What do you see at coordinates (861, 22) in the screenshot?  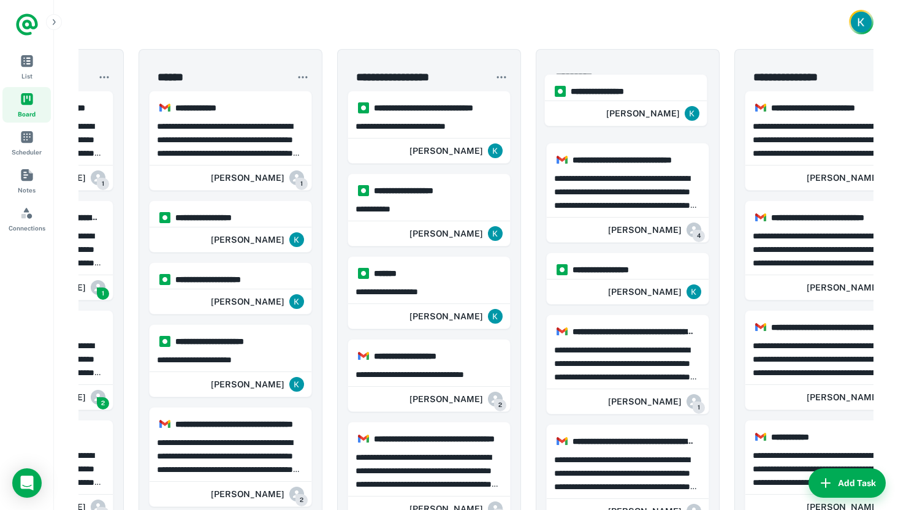 I see `img: Kristina Jackson` at bounding box center [861, 22].